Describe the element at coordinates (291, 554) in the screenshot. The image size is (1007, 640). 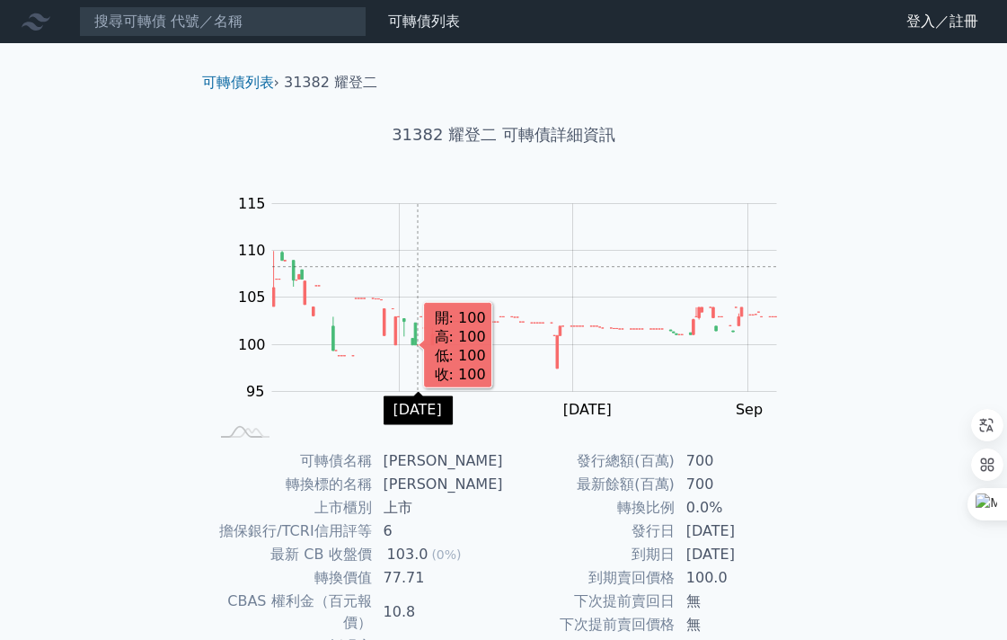
I see `td: 最新 CB 收盤價` at that location.